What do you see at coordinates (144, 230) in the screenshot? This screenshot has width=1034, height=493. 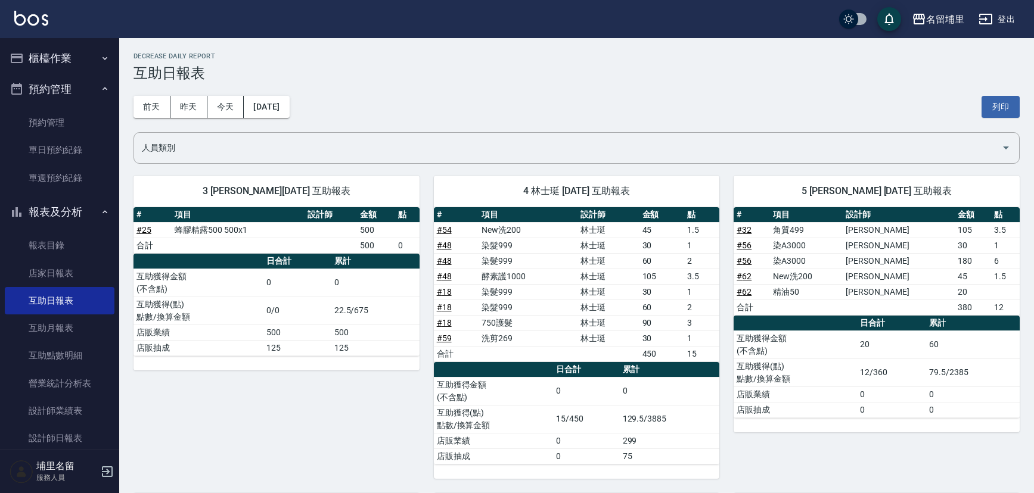 I see `a: #25` at bounding box center [144, 230].